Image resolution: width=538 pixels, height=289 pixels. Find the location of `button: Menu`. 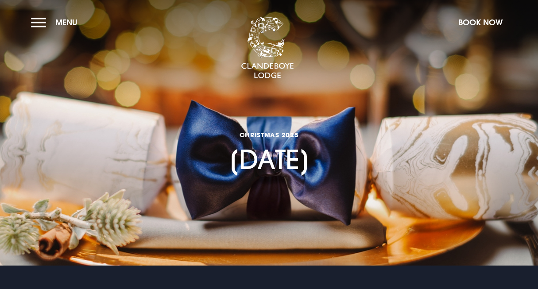

button: Menu is located at coordinates (56, 22).